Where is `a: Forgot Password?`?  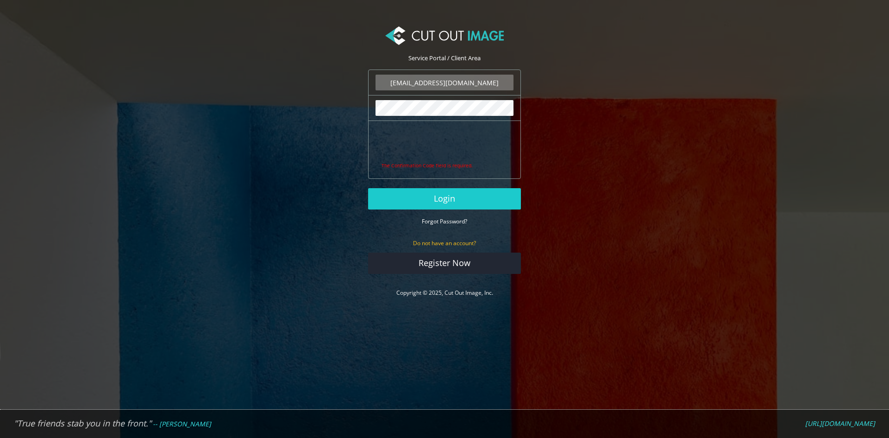 a: Forgot Password? is located at coordinates (445, 221).